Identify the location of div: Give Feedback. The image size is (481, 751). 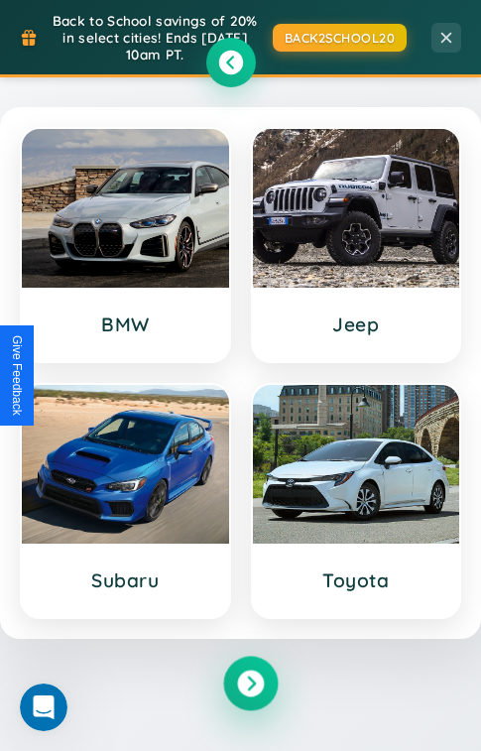
(17, 375).